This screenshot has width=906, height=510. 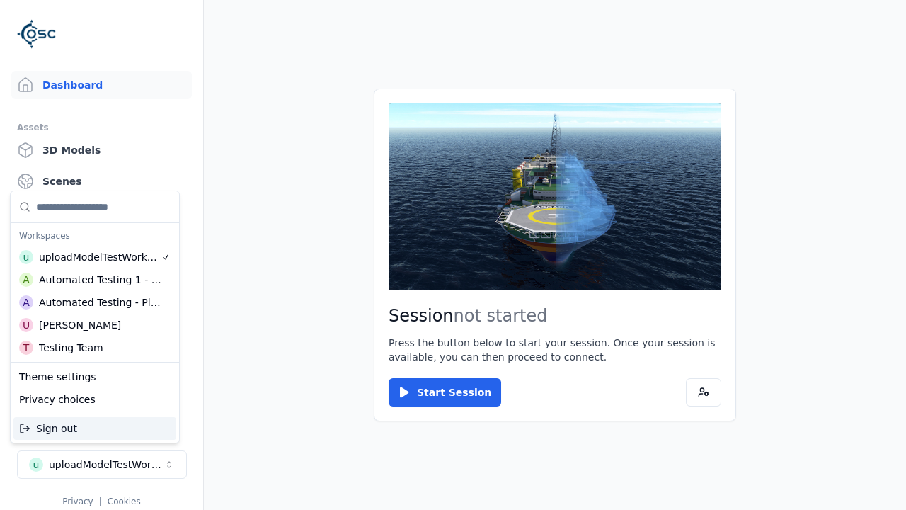 I want to click on div: Workspaces, so click(x=95, y=236).